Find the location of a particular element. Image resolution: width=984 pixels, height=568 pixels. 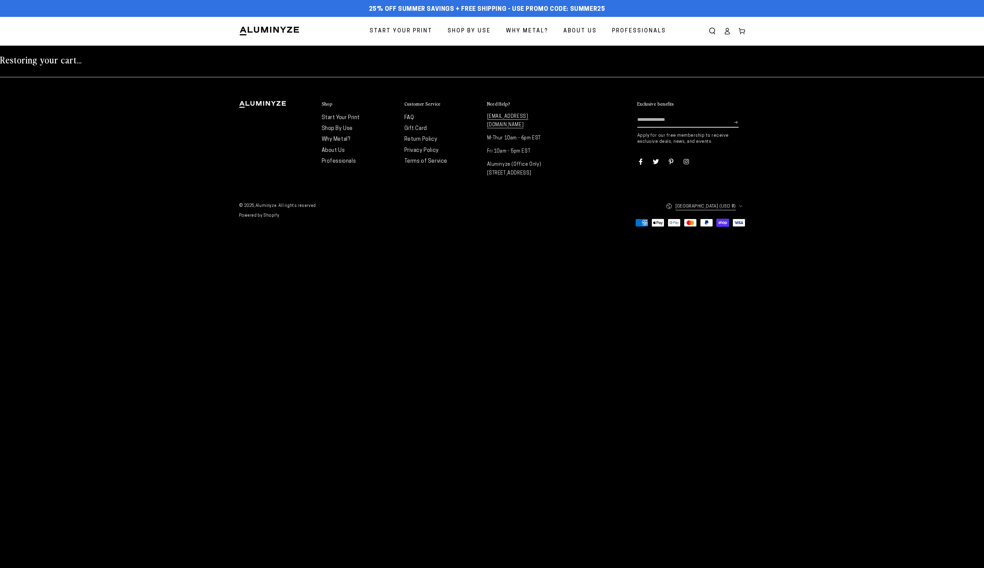

h2: Exclusive benefits is located at coordinates (655, 104).